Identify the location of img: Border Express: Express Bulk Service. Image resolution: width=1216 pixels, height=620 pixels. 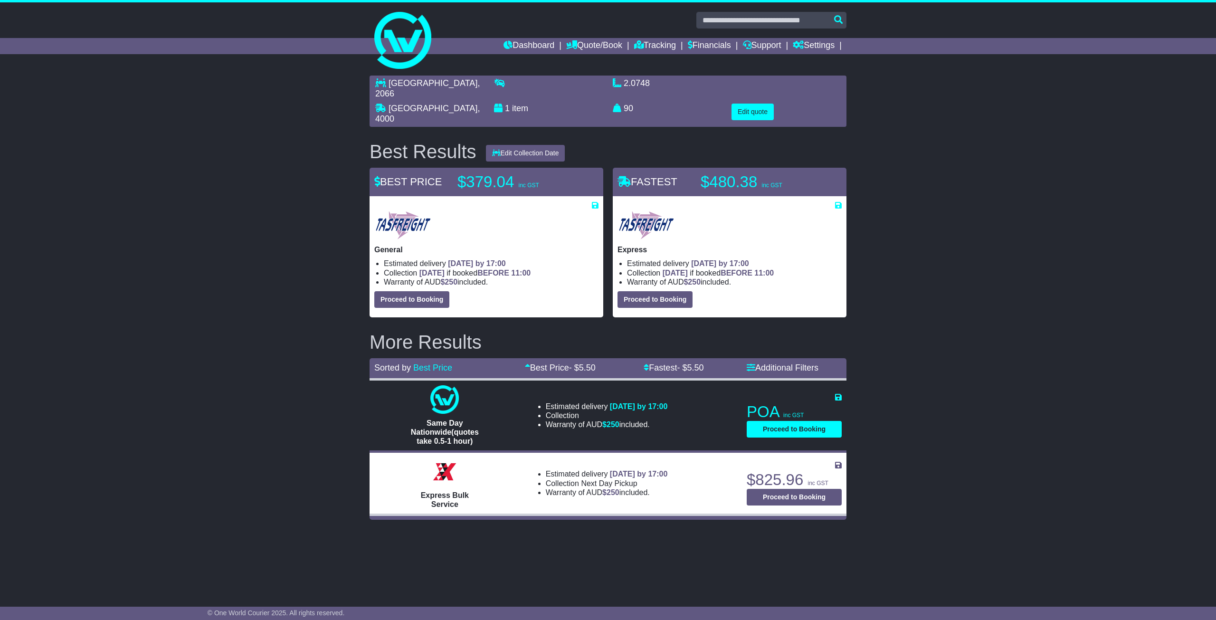
(445, 472).